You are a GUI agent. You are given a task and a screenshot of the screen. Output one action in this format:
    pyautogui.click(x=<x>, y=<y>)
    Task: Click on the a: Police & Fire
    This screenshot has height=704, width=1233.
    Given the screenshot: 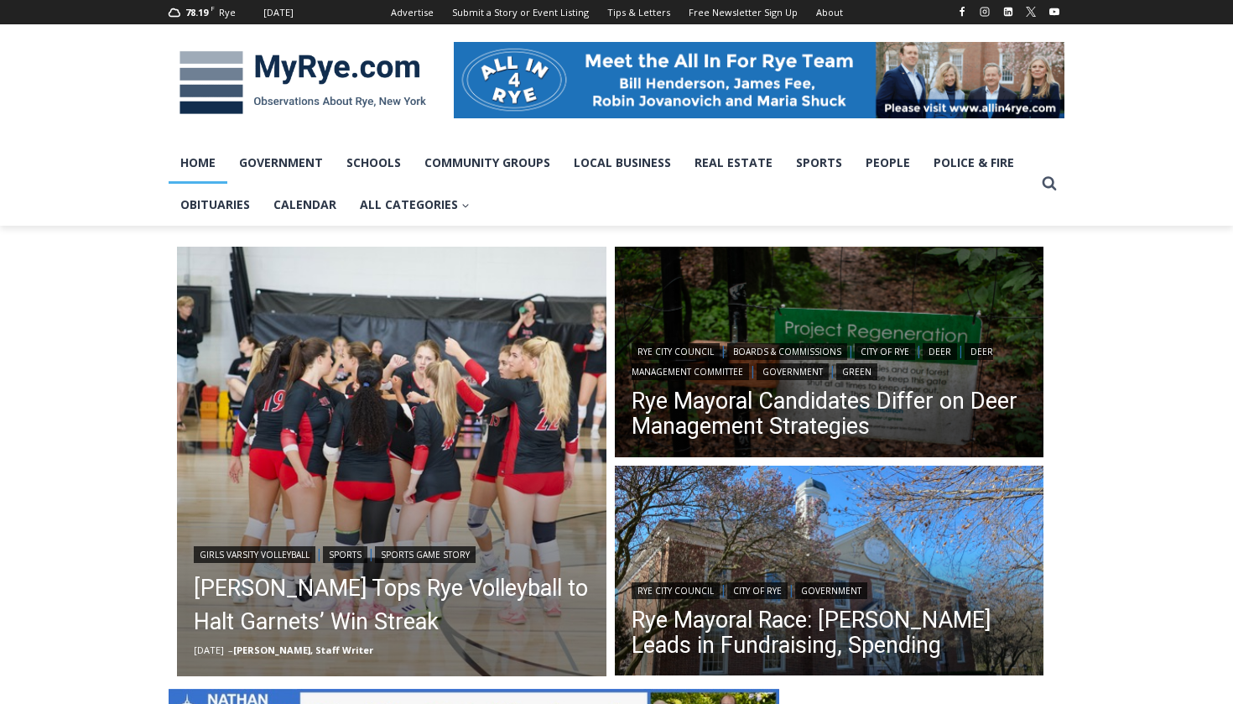 What is the action you would take?
    pyautogui.click(x=974, y=163)
    